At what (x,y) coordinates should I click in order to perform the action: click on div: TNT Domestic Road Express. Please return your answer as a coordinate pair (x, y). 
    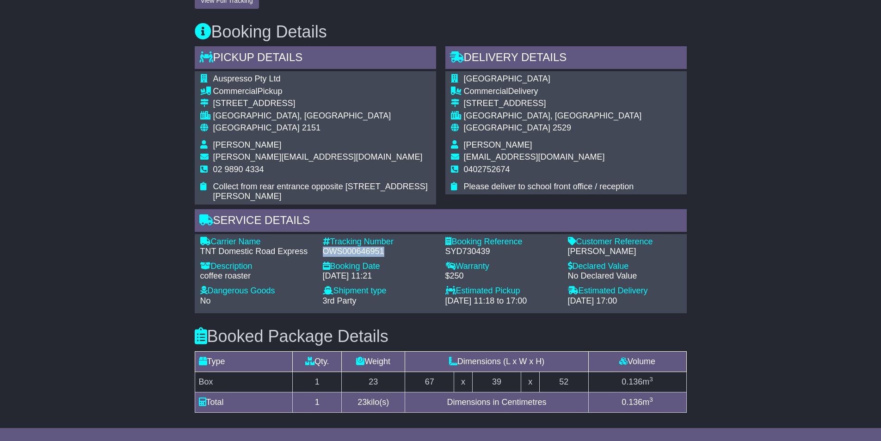
    Looking at the image, I should click on (257, 252).